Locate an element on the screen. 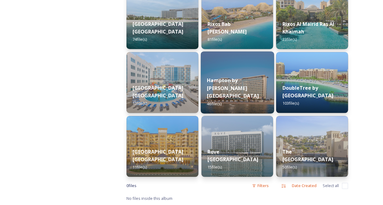  span: 23 file(s) is located at coordinates (289, 39).